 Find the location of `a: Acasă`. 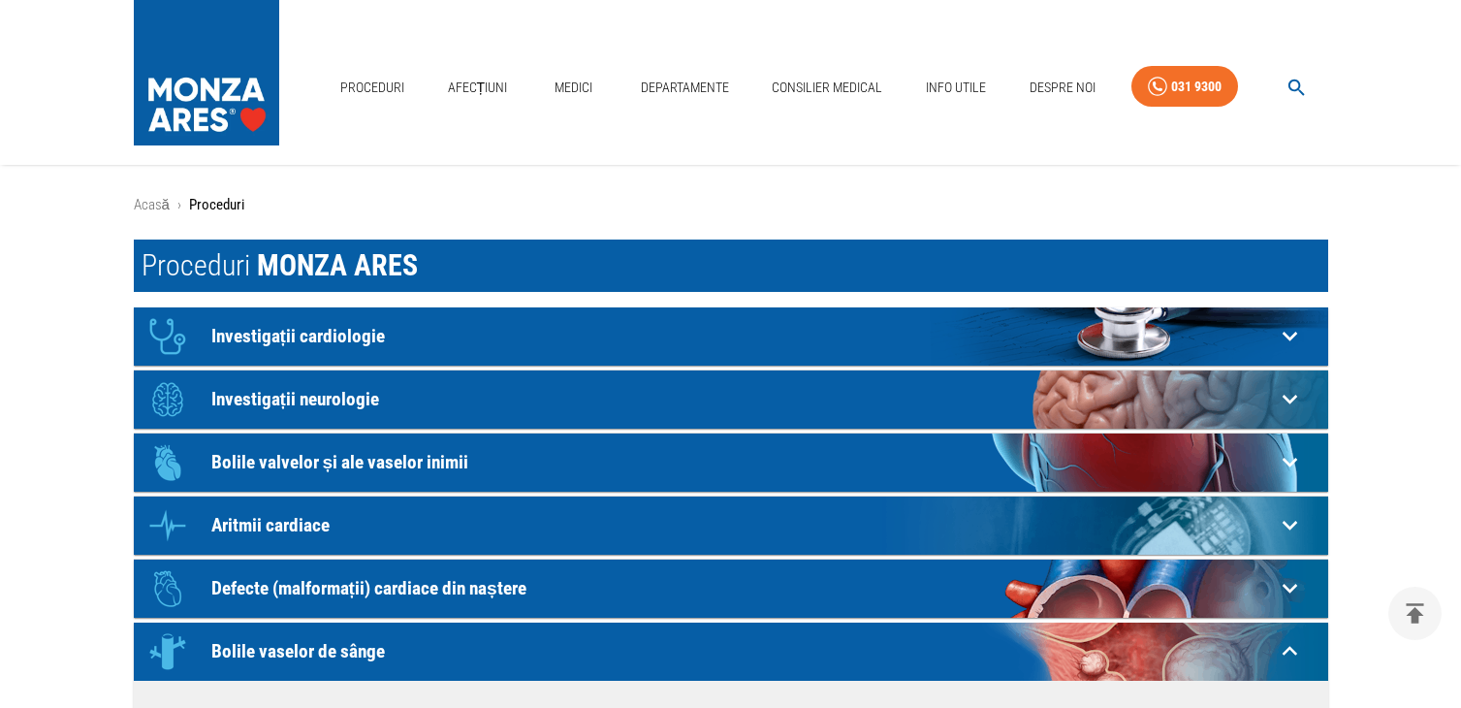

a: Acasă is located at coordinates (151, 205).